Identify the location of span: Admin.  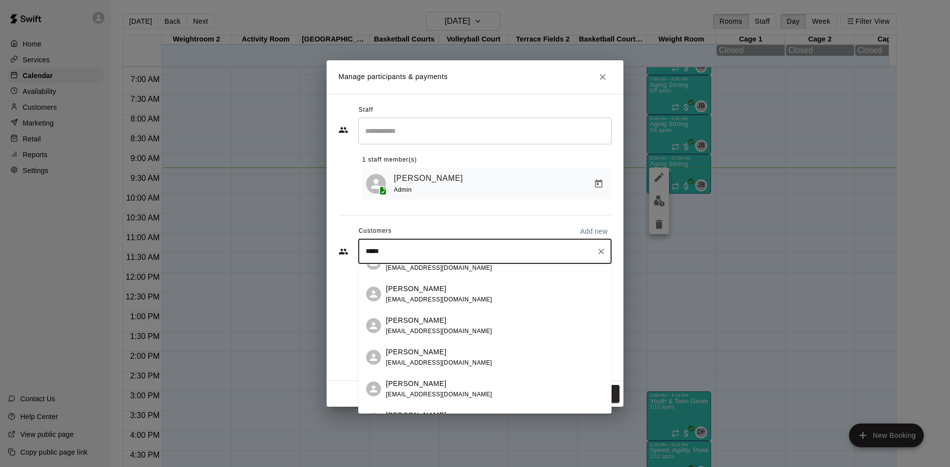
(403, 190).